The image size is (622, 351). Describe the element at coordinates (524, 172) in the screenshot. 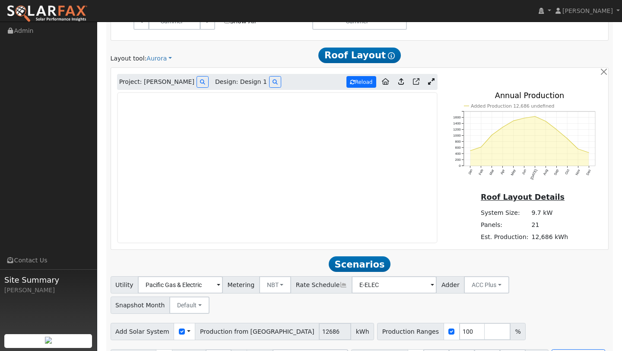

I see `text: Jun` at that location.